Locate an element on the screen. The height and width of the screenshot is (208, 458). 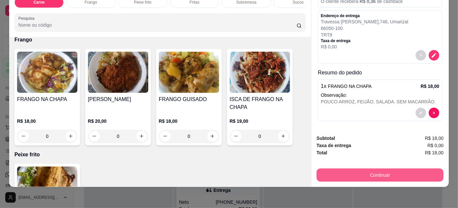
strong: Subtotal is located at coordinates (326, 138).